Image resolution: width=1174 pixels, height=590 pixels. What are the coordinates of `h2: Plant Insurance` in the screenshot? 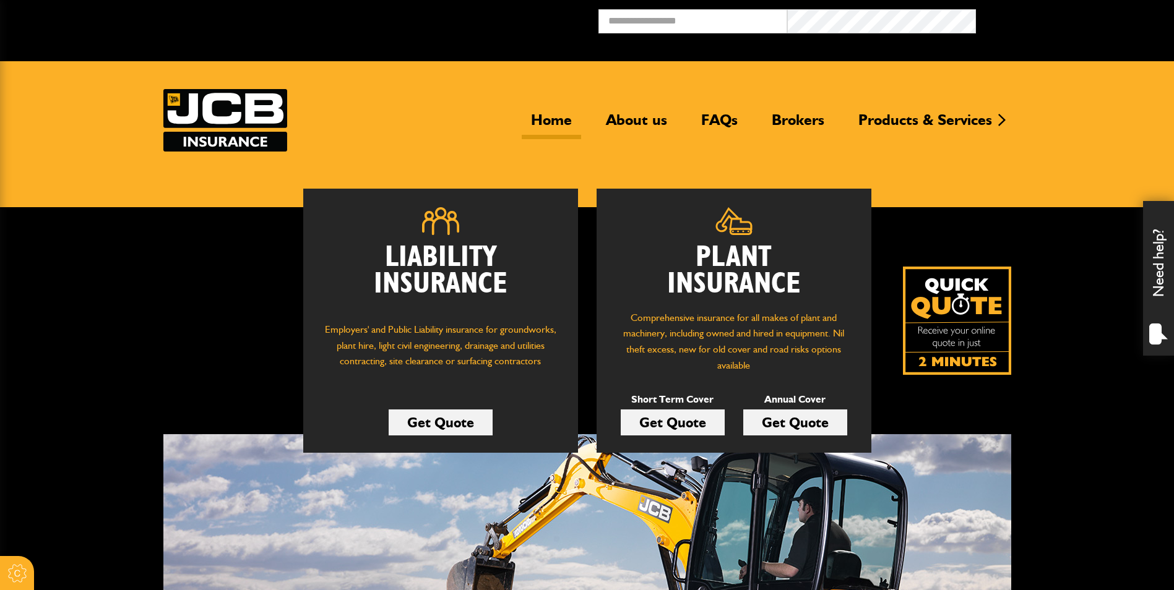 It's located at (734, 271).